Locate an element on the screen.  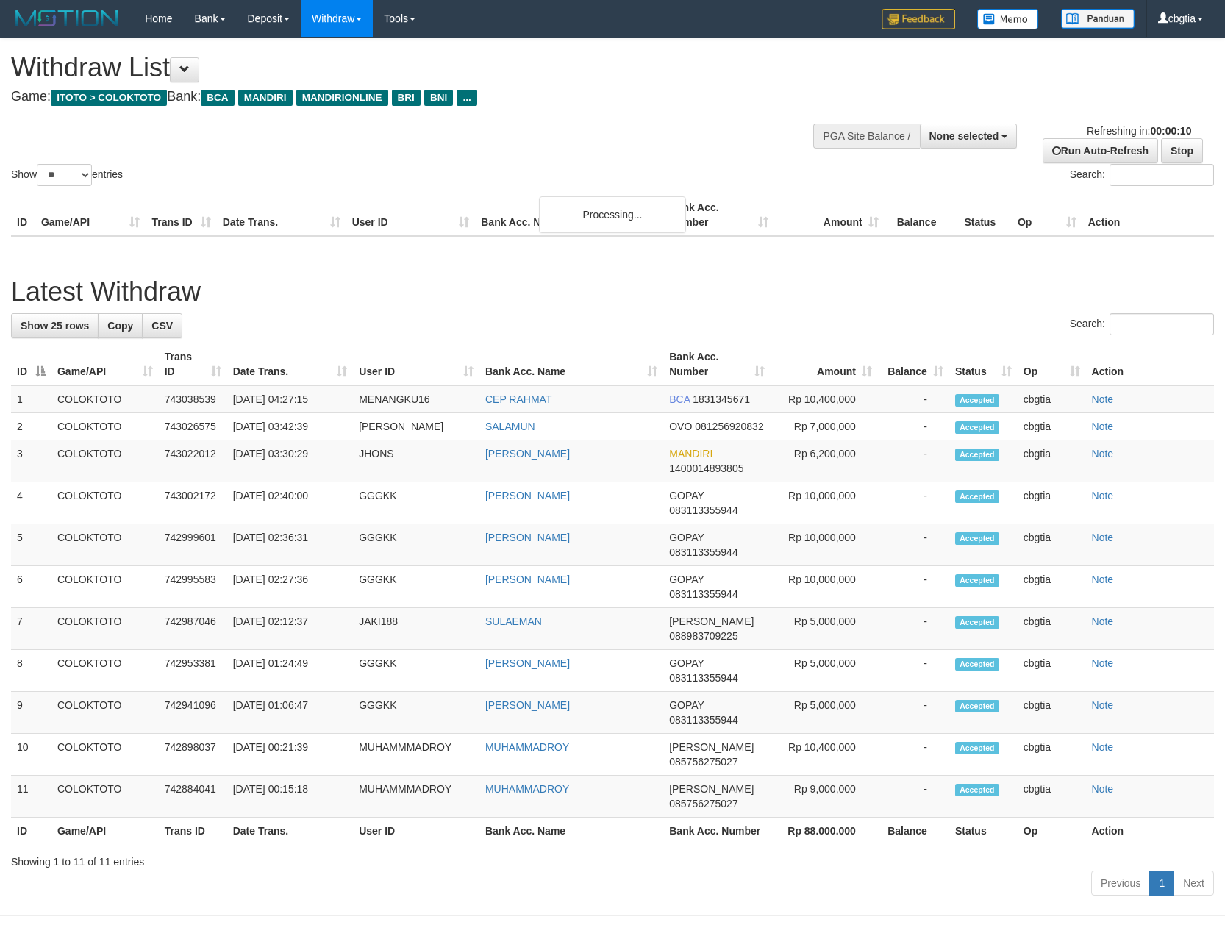
span: CSV is located at coordinates (162, 326).